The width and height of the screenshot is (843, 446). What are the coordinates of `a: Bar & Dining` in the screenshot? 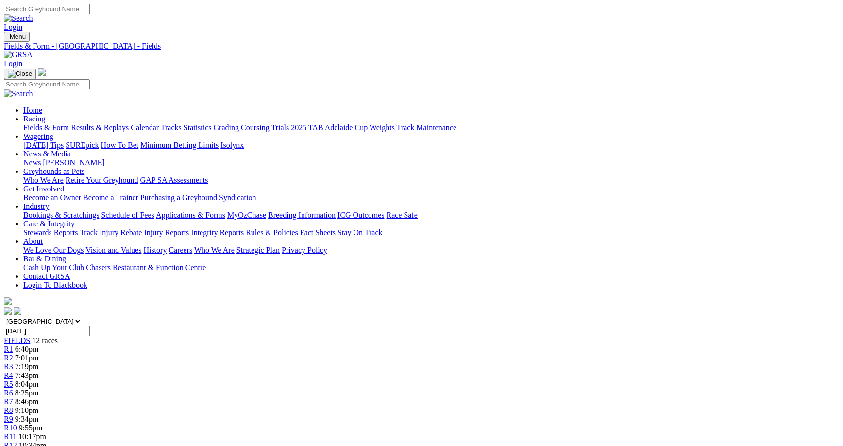 It's located at (45, 258).